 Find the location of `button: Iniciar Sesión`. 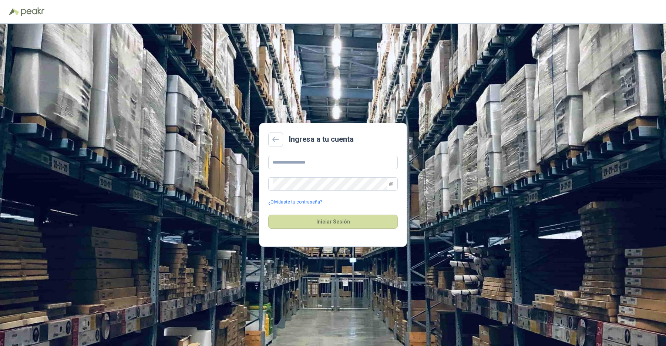

button: Iniciar Sesión is located at coordinates (333, 222).